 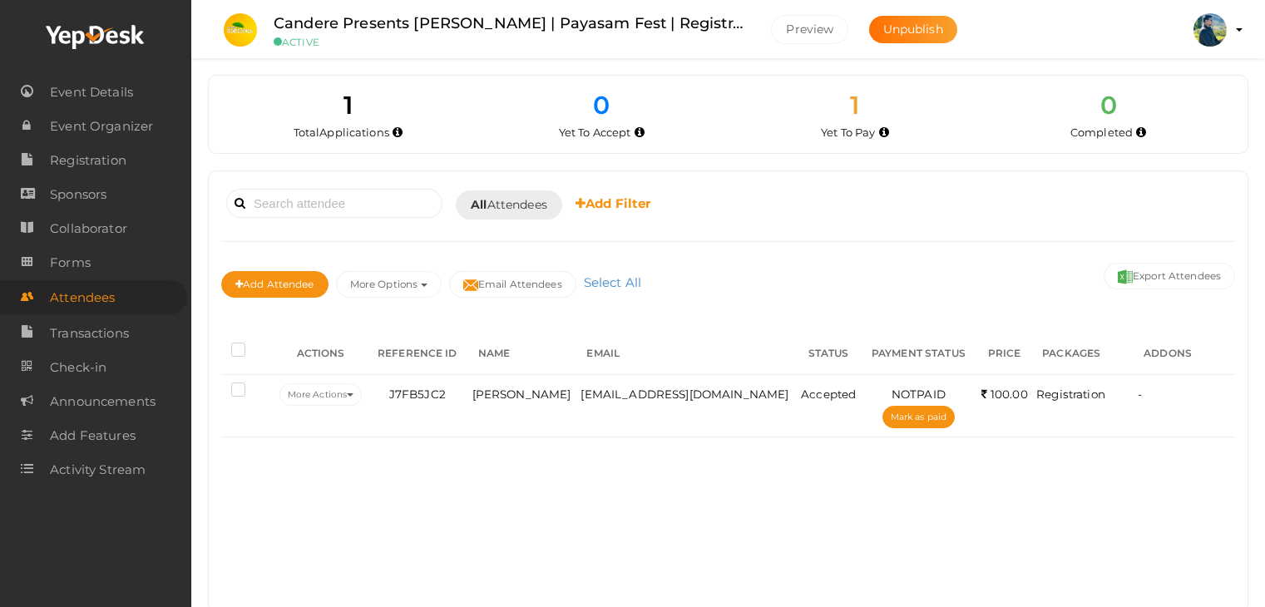 What do you see at coordinates (354, 132) in the screenshot?
I see `span: Applications` at bounding box center [354, 132].